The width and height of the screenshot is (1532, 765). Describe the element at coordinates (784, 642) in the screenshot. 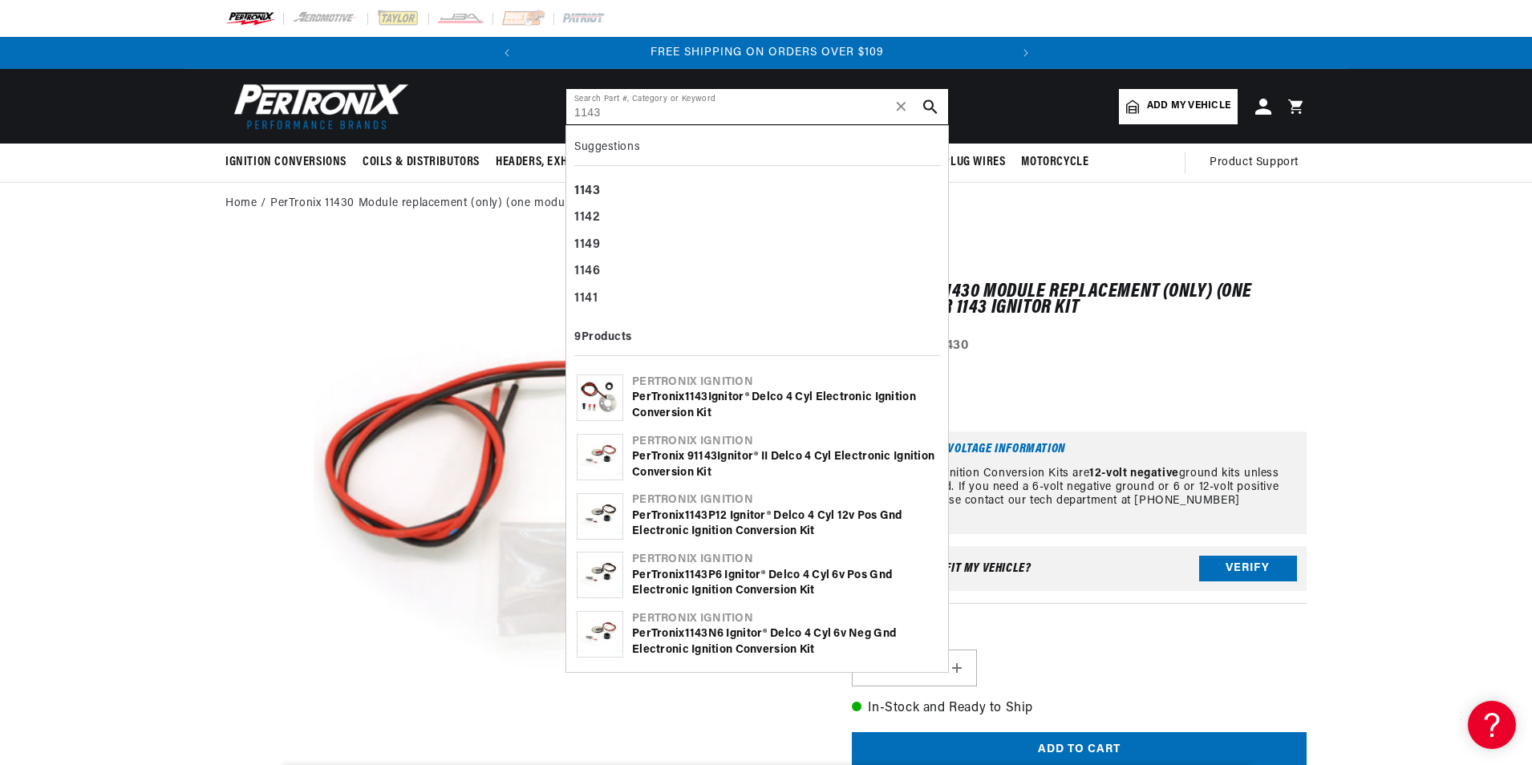

I see `div: PerTronix N6 Ignitor® Delco 4 cyl 6v Neg Gnd Electronic Ignition Conversion Kit` at that location.